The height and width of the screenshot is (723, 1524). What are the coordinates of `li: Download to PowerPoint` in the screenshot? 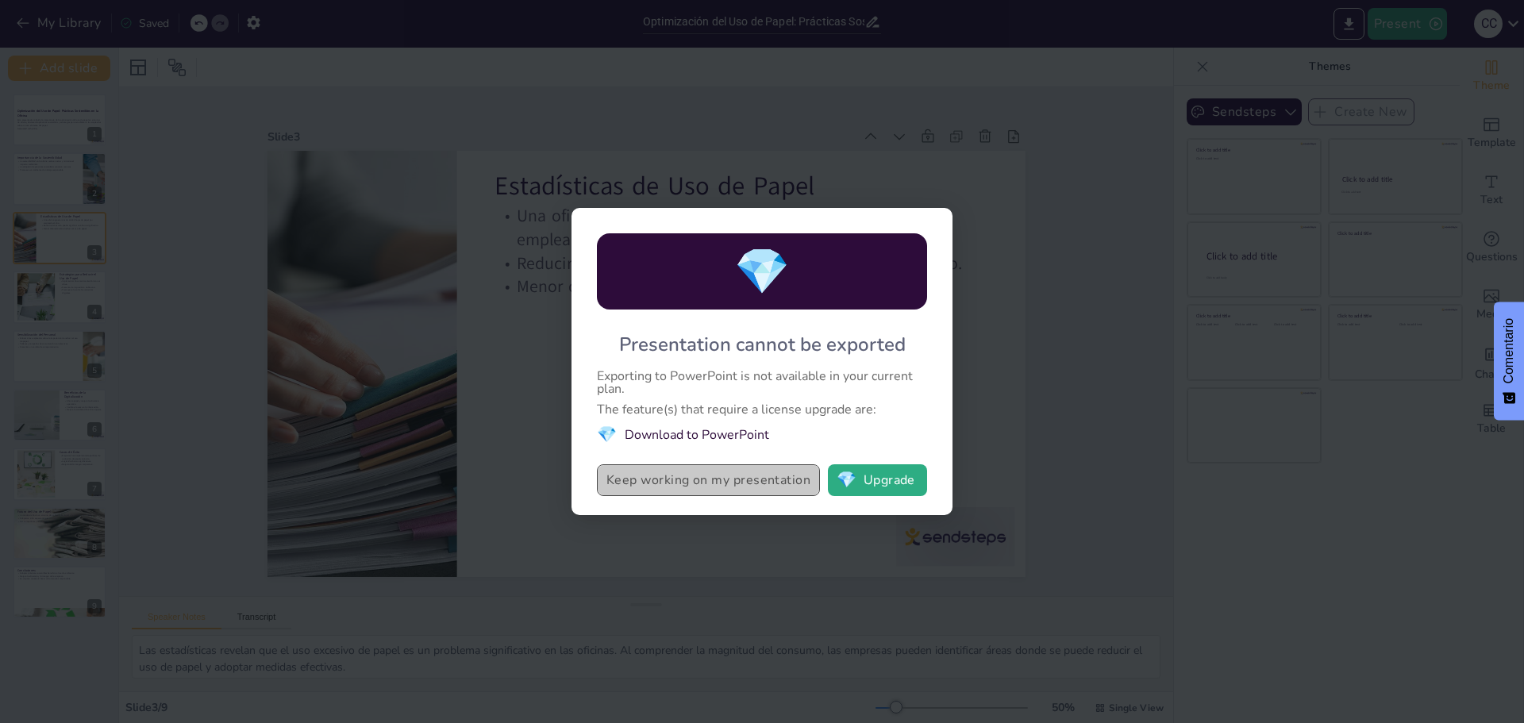 It's located at (762, 434).